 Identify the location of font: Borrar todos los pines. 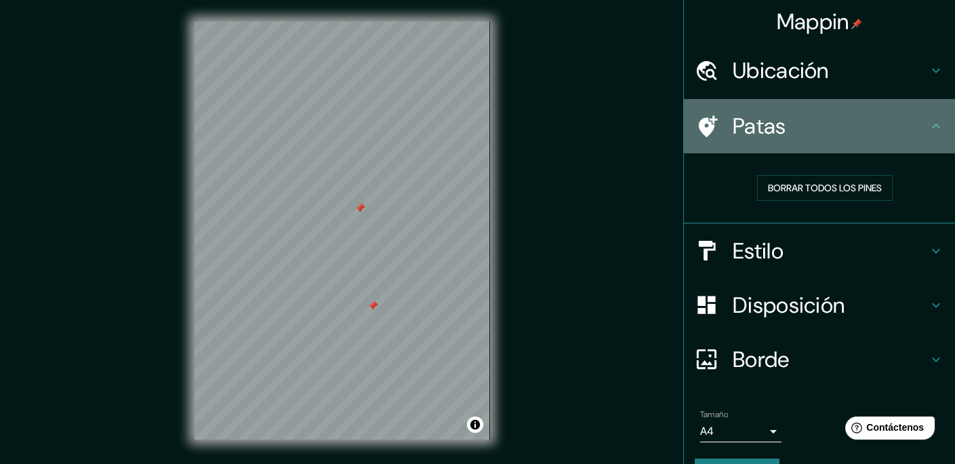
(825, 188).